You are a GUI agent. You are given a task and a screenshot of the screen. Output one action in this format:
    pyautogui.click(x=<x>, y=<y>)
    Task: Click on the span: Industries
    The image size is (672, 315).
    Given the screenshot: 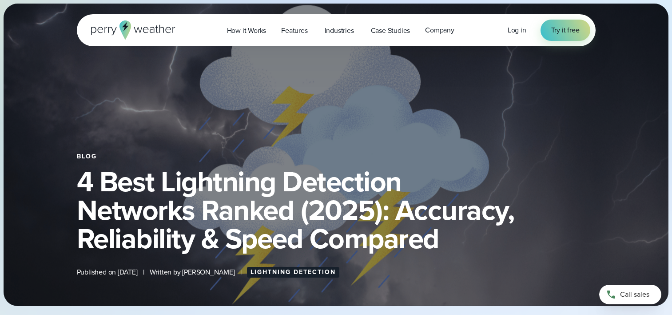 What is the action you would take?
    pyautogui.click(x=339, y=31)
    